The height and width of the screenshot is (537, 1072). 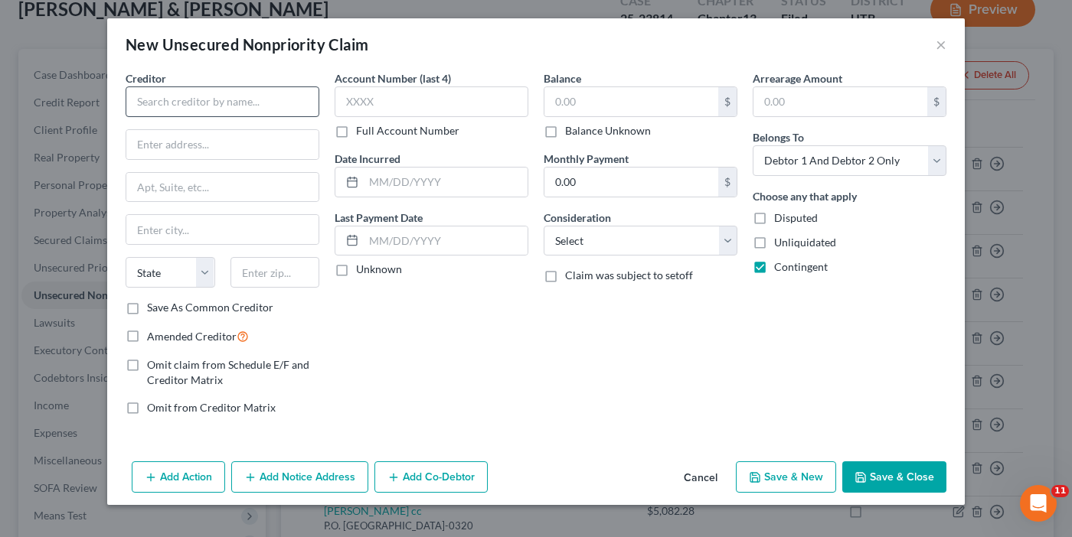 What do you see at coordinates (801, 266) in the screenshot?
I see `span: Contingent` at bounding box center [801, 266].